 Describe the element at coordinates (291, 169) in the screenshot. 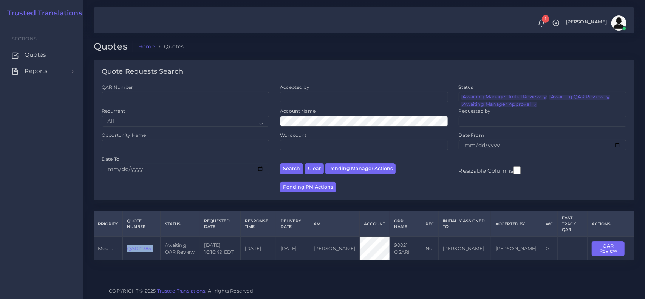

I see `button: Search` at that location.